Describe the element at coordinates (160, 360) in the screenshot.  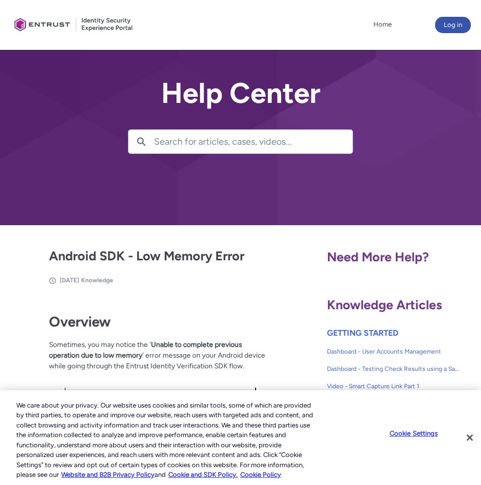
I see `p: Sometimes, you may notice the ' ' error message on your Android device while going through the En...` at that location.